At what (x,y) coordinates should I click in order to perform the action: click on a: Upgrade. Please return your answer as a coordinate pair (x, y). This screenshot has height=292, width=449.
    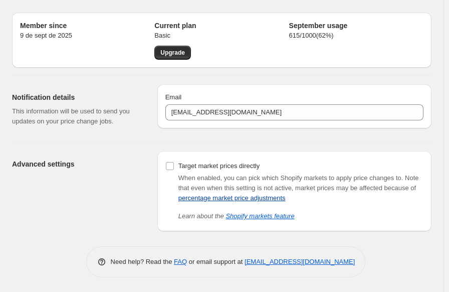
    Looking at the image, I should click on (172, 53).